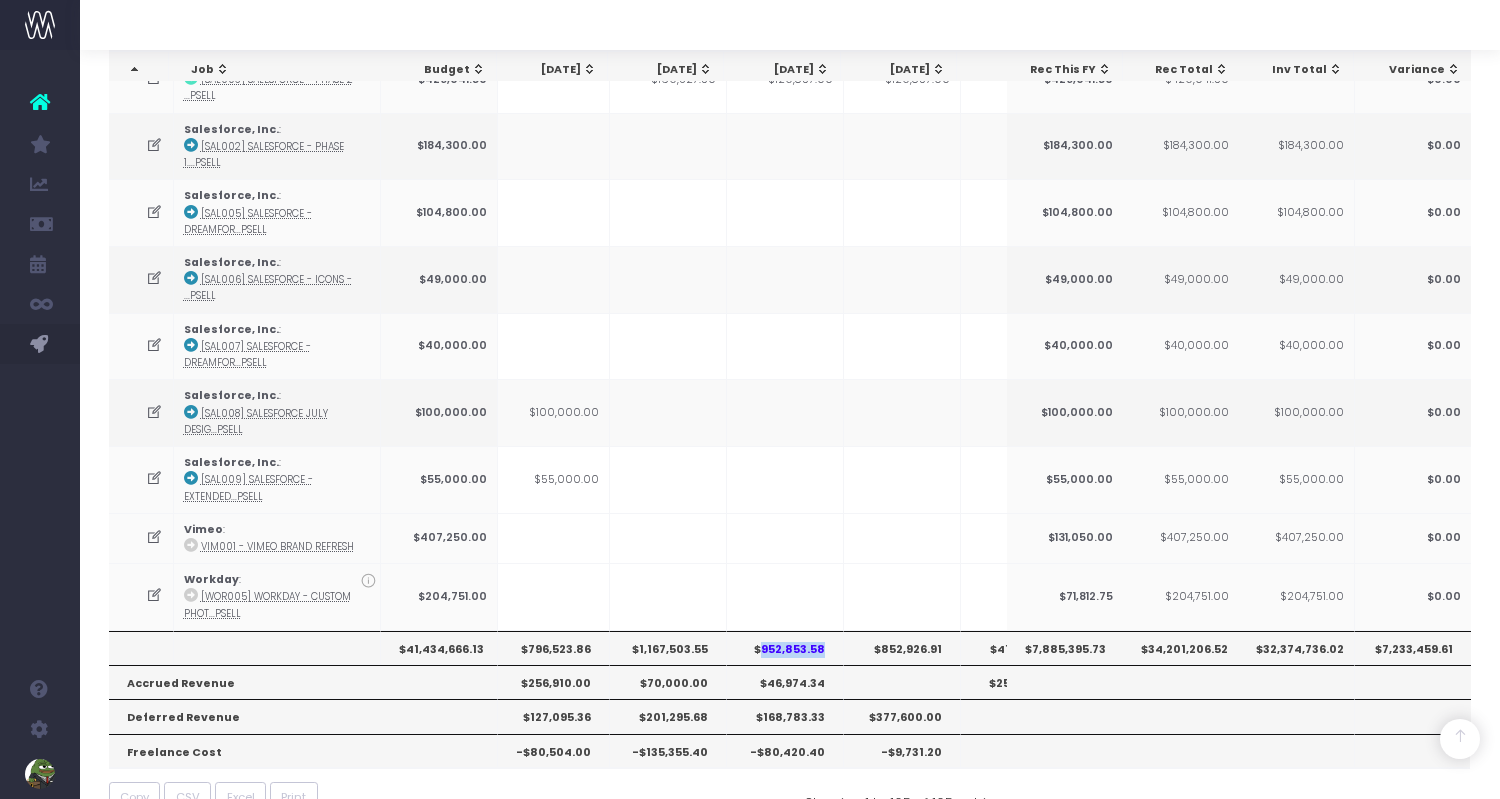 The width and height of the screenshot is (1500, 799). What do you see at coordinates (1296, 70) in the screenshot?
I see `th: Inv Total: activate to sort column ascending` at bounding box center [1296, 70].